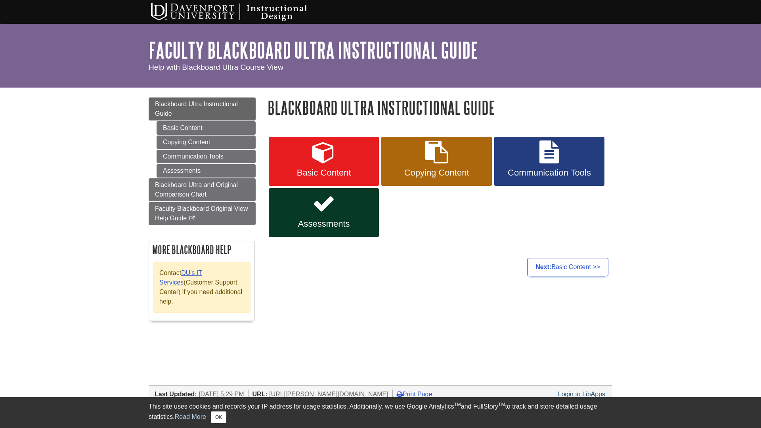 The height and width of the screenshot is (428, 761). Describe the element at coordinates (260, 394) in the screenshot. I see `span: URL:` at that location.